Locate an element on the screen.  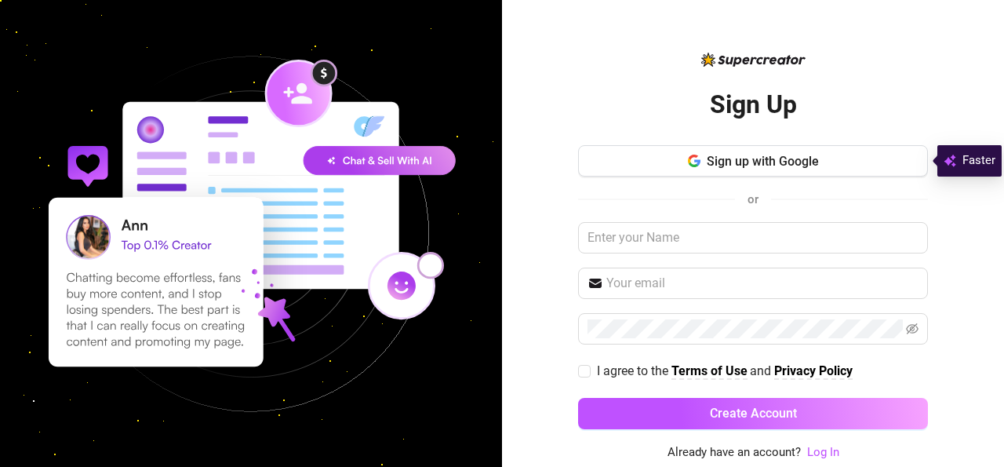
span: eye-invisible is located at coordinates (912, 329).